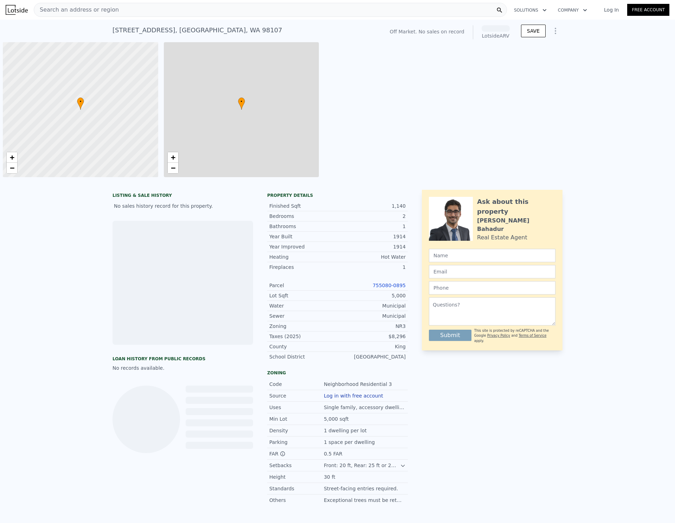  Describe the element at coordinates (372, 326) in the screenshot. I see `div: NR3` at that location.